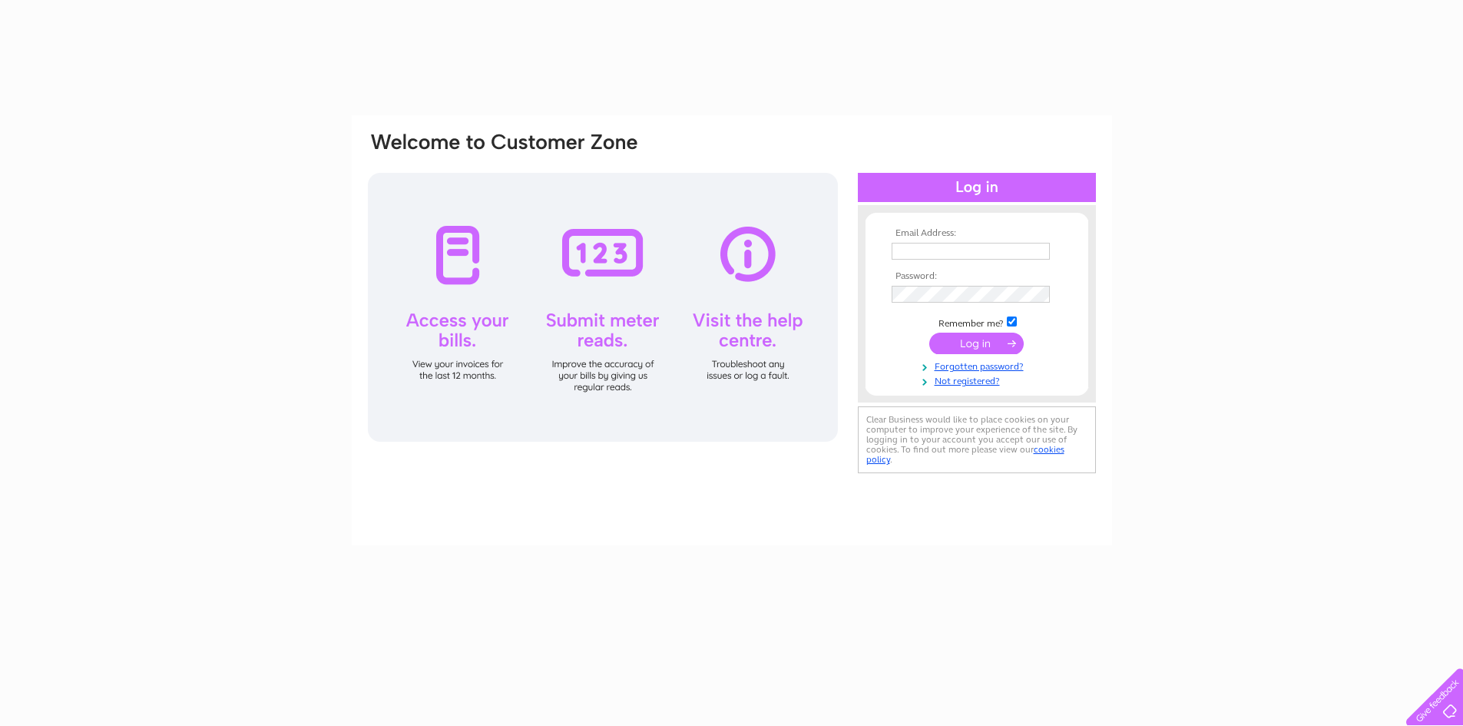 The image size is (1463, 726). Describe the element at coordinates (965, 454) in the screenshot. I see `a: cookies policy` at that location.